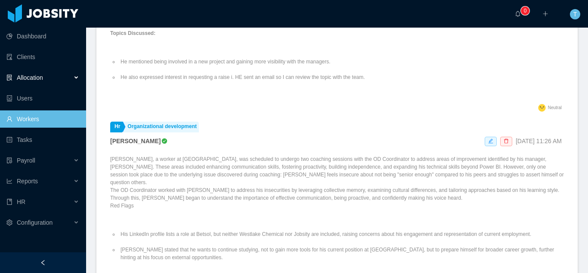  What do you see at coordinates (43, 140) in the screenshot?
I see `a: icon: profileTasks` at bounding box center [43, 140].